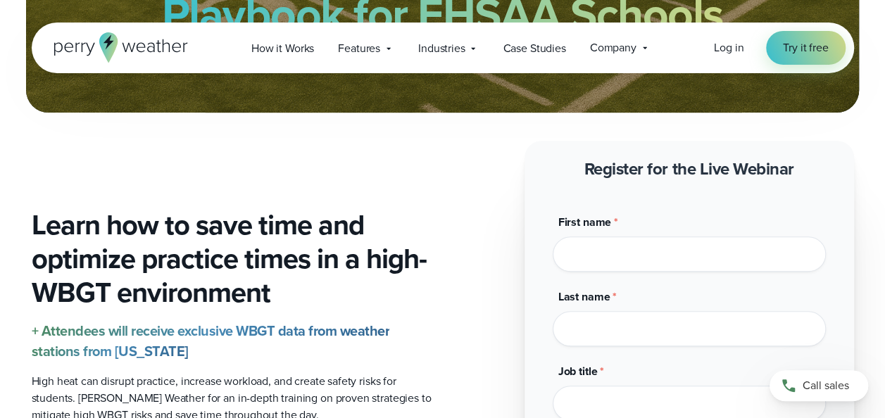  I want to click on span: First name, so click(585, 222).